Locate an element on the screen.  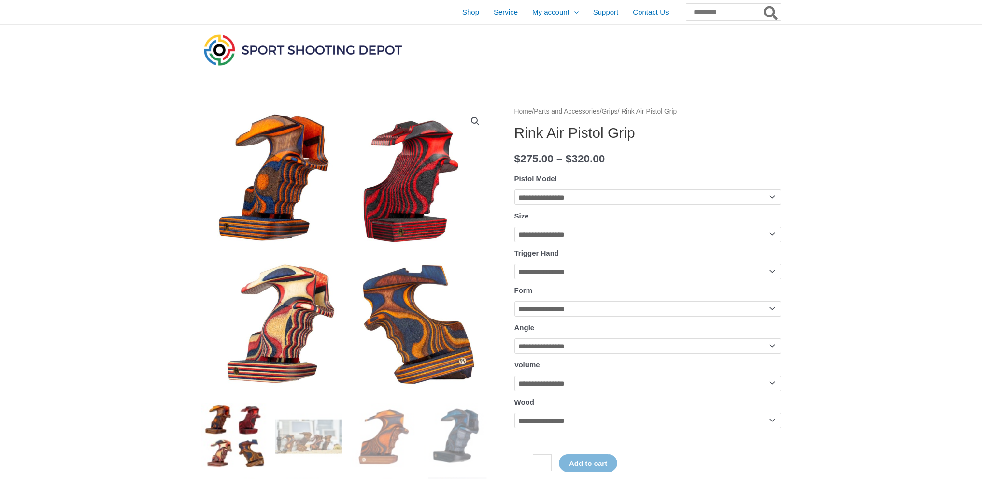
img: Rink Air Pistol Grip - Image 3 is located at coordinates (383, 436).